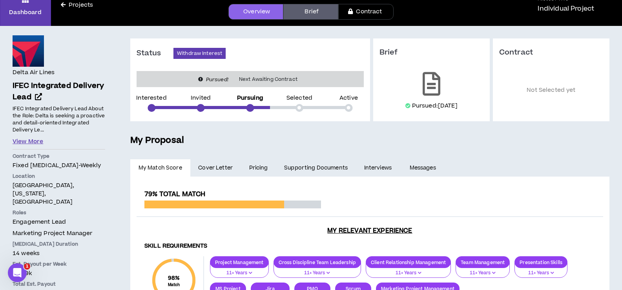  I want to click on a: Supporting Documents, so click(316, 168).